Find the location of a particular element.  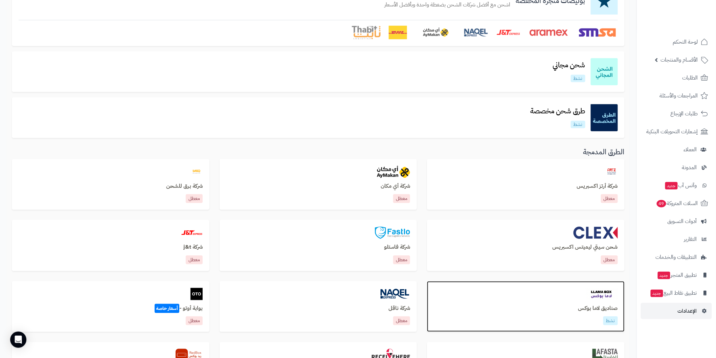

a: الإعدادات is located at coordinates (677, 311).